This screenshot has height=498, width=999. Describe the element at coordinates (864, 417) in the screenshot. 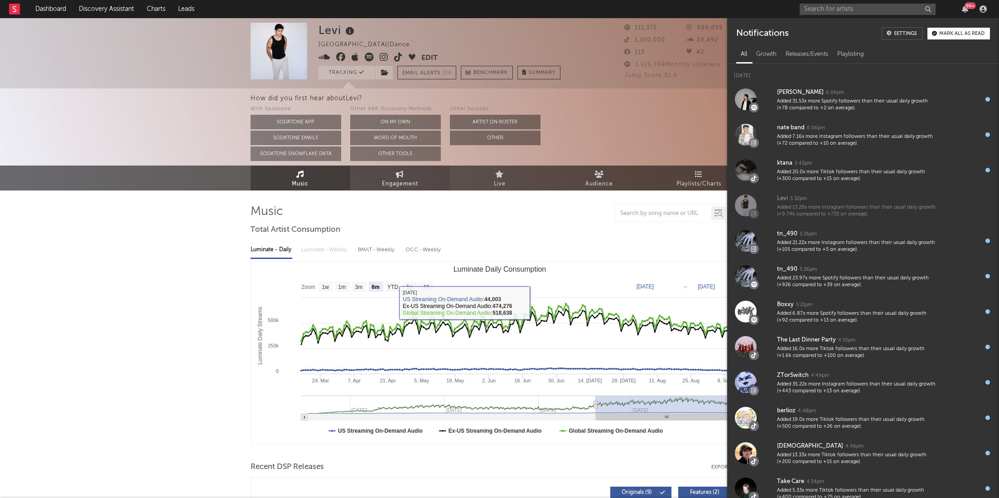

I see `a: berlioz4:48pmAdded 19.0x more Tiktok followers than their usual daily growth (+500 compared to +2...` at that location.